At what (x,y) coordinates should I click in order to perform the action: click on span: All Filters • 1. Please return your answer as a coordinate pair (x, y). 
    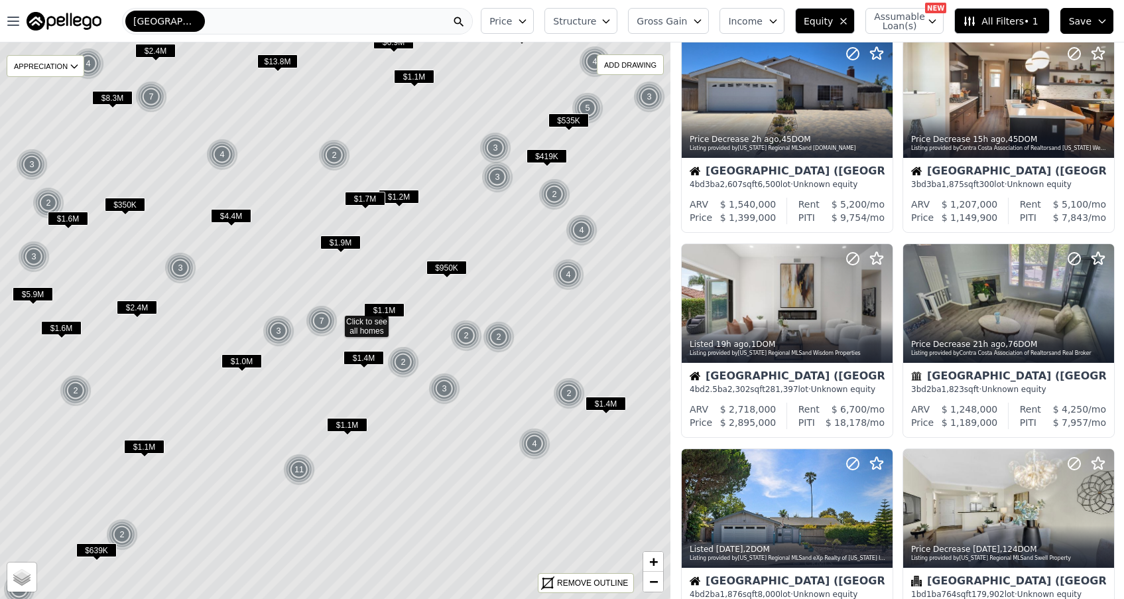
    Looking at the image, I should click on (1000, 21).